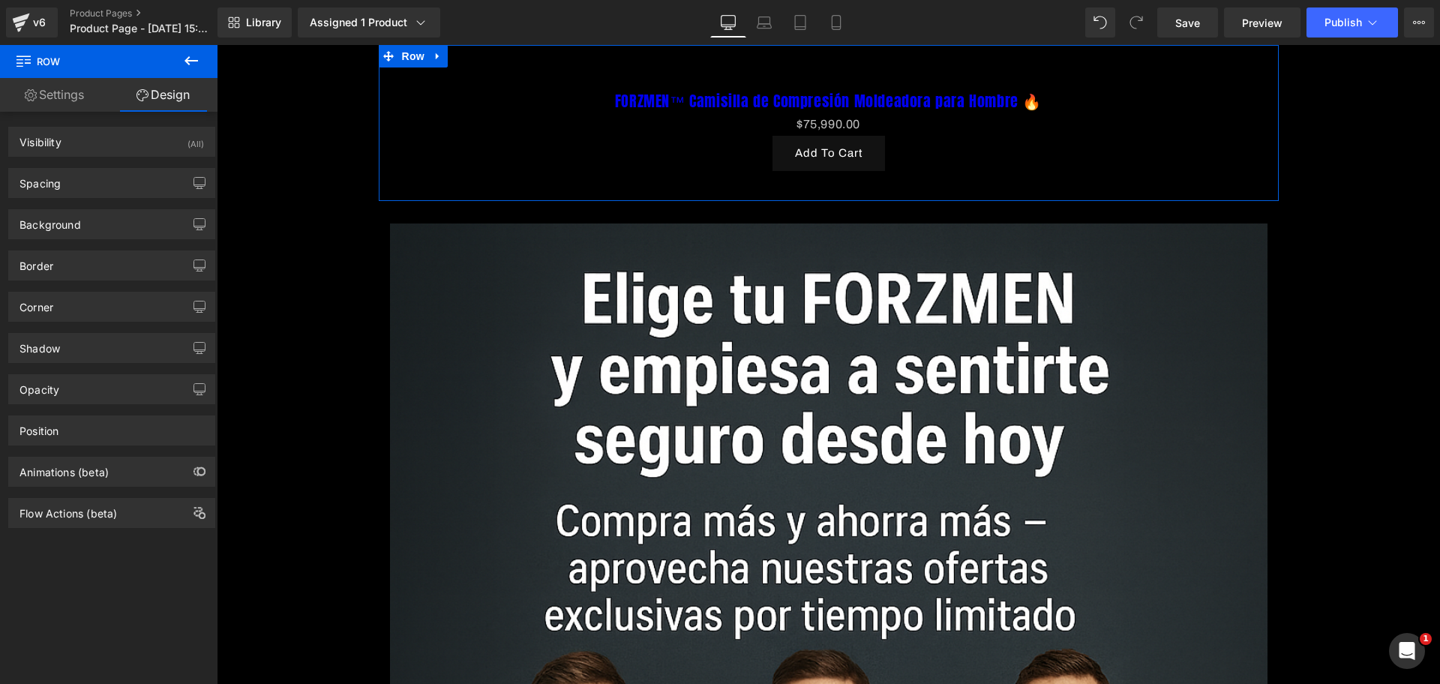 This screenshot has width=1440, height=684. Describe the element at coordinates (50, 220) in the screenshot. I see `div: Background` at that location.